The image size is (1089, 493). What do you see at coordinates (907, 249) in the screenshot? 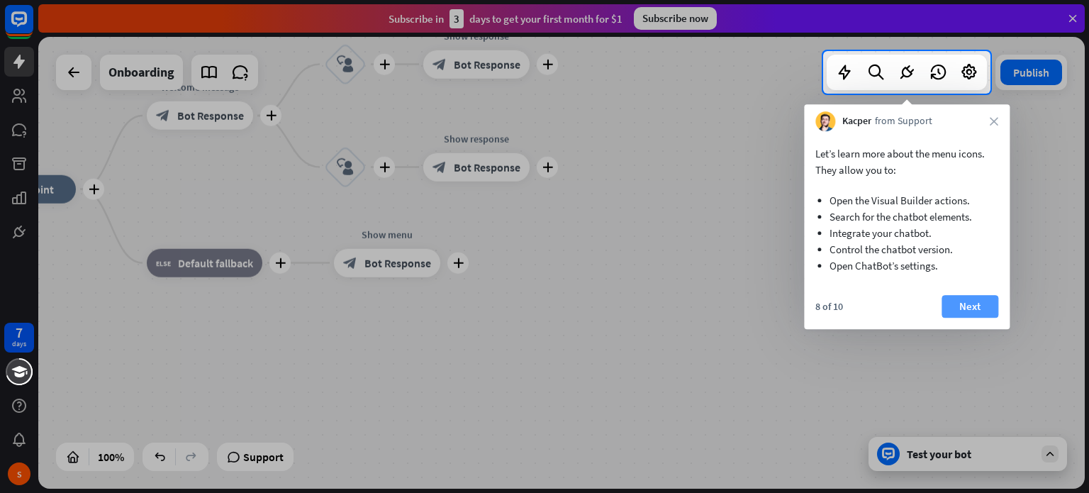
I see `li: Control the chatbot version.` at bounding box center [907, 249].